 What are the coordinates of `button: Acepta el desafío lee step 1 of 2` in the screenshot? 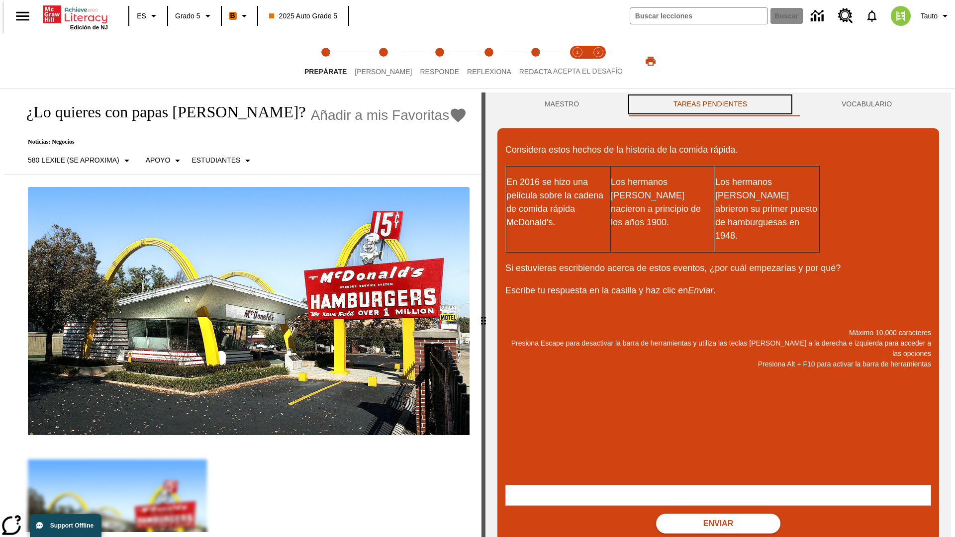 It's located at (577, 61).